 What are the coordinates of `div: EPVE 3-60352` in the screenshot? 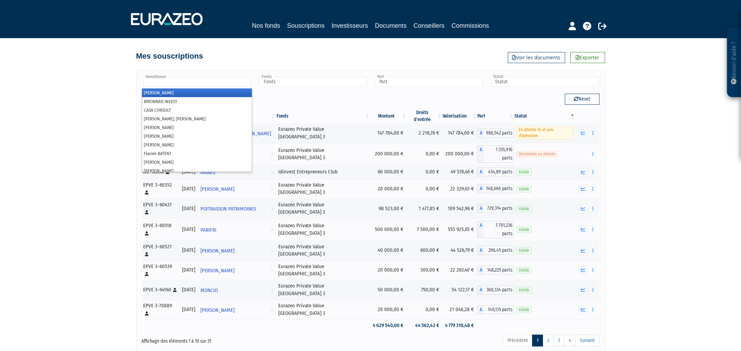 It's located at (160, 189).